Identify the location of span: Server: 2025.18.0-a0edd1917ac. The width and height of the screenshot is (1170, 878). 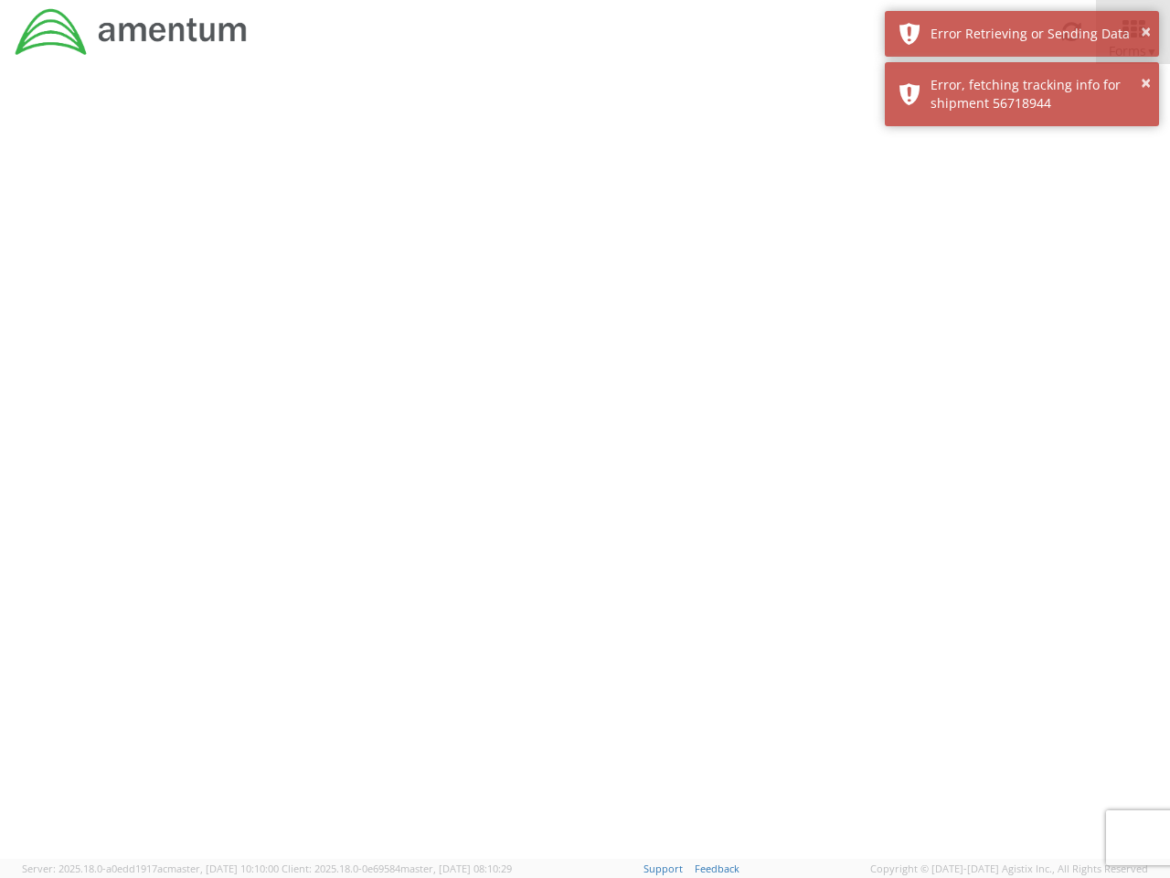
(150, 868).